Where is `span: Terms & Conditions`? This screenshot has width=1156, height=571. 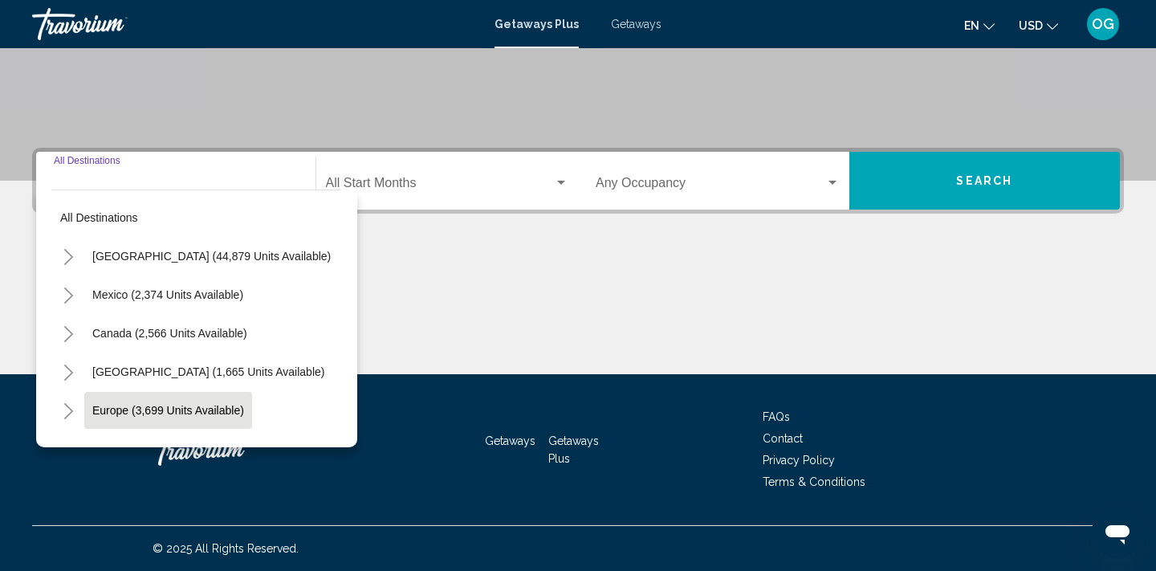
span: Terms & Conditions is located at coordinates (814, 482).